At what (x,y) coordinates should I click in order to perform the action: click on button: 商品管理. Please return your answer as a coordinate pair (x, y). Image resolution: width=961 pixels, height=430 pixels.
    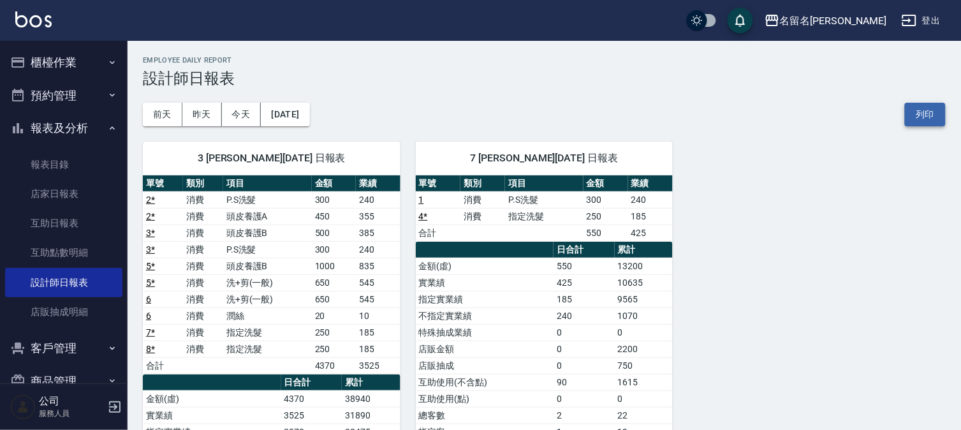
    Looking at the image, I should click on (64, 381).